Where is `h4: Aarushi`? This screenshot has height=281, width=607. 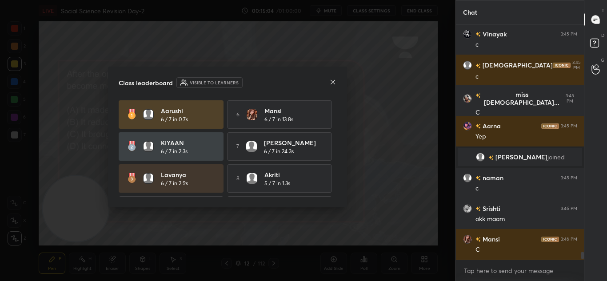 h4: Aarushi is located at coordinates (188, 111).